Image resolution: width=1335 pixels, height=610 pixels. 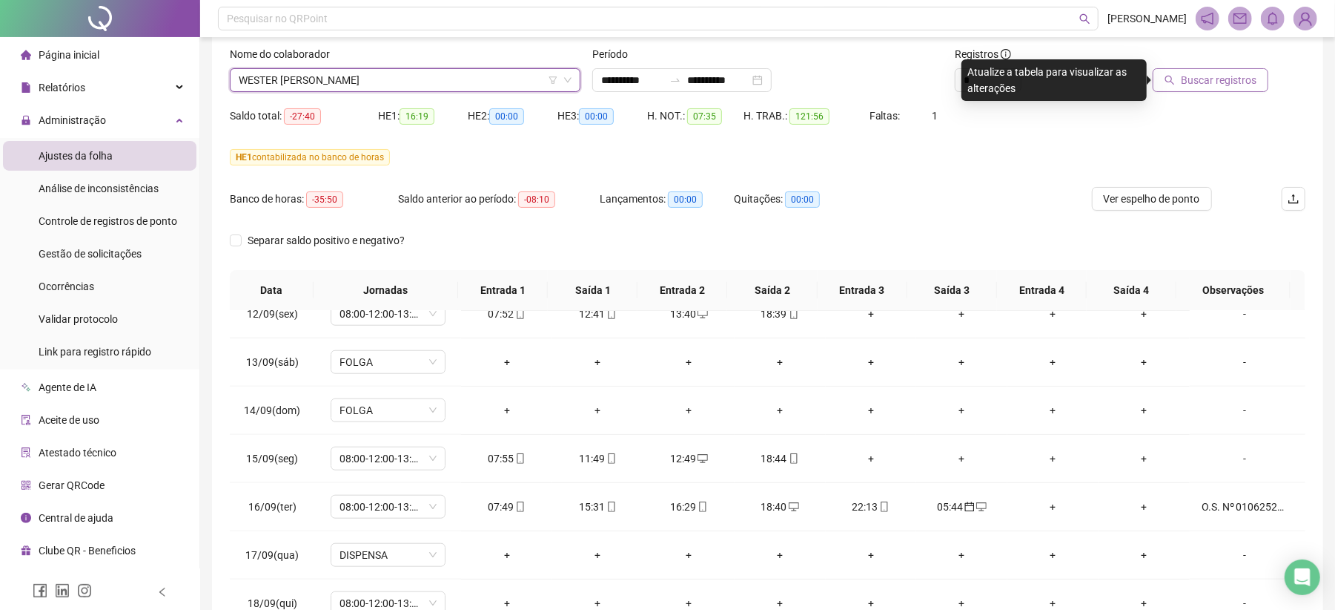 I want to click on div: Lançamentos:, so click(x=667, y=199).